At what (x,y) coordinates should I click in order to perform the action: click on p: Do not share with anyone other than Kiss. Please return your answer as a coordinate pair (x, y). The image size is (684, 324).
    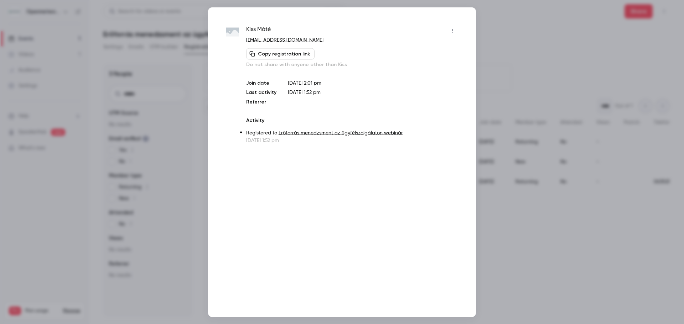
    Looking at the image, I should click on (352, 64).